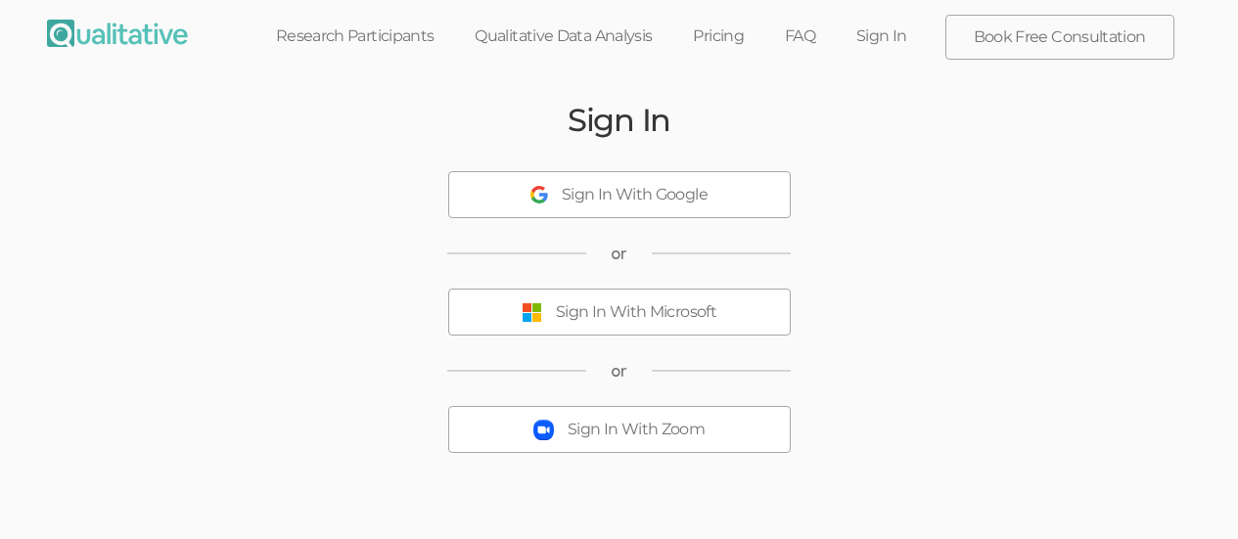 This screenshot has width=1238, height=539. What do you see at coordinates (539, 195) in the screenshot?
I see `img: Sign In With Google` at bounding box center [539, 195].